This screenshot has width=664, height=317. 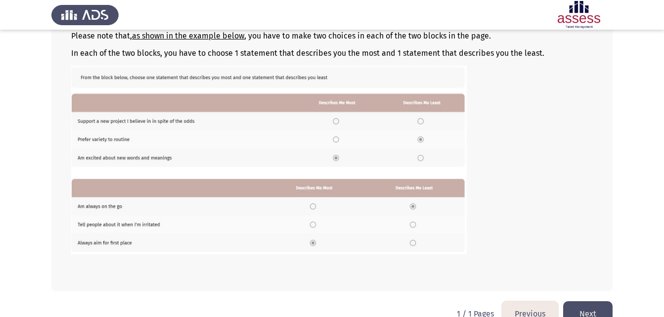 What do you see at coordinates (579, 15) in the screenshot?
I see `img: Assessment logo of Development Assessment R1 (EN/AR)` at bounding box center [579, 15].